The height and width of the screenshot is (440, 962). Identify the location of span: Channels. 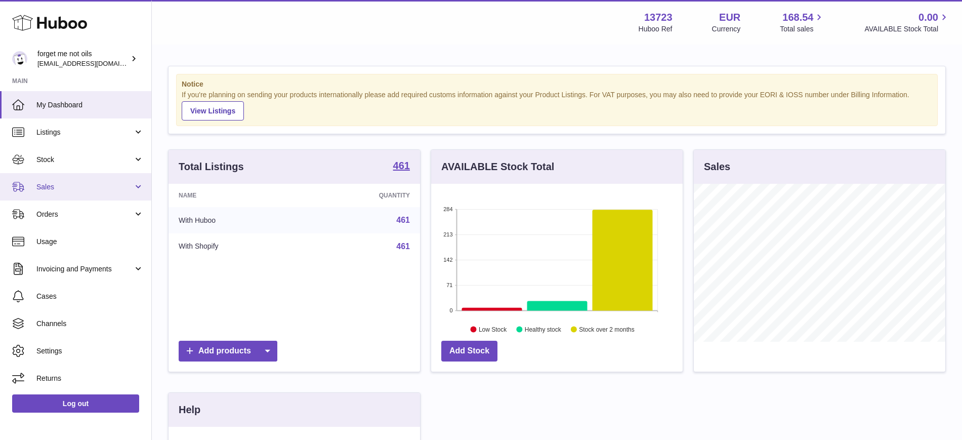
(90, 323).